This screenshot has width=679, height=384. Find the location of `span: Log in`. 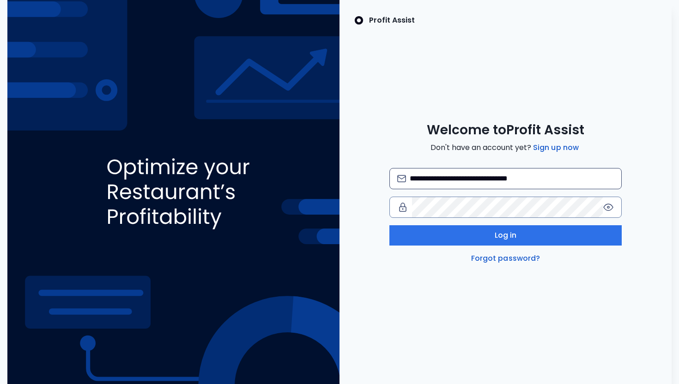

span: Log in is located at coordinates (506, 236).